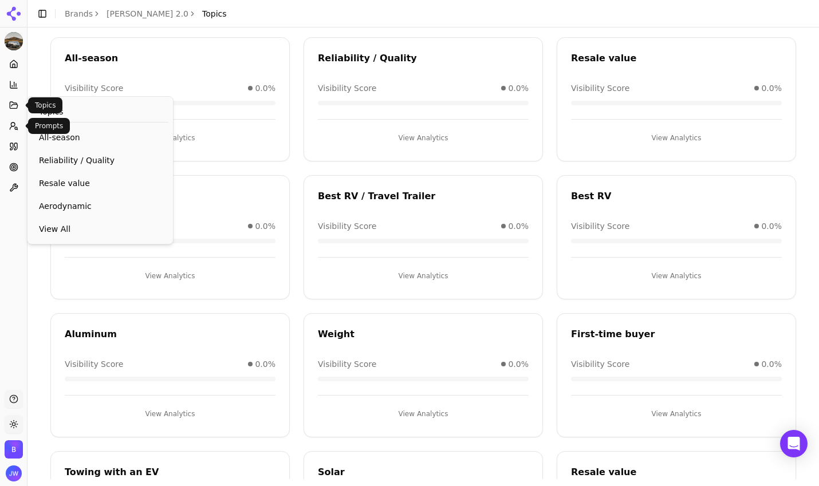 Image resolution: width=819 pixels, height=486 pixels. I want to click on a: Reliability / Quality, so click(100, 160).